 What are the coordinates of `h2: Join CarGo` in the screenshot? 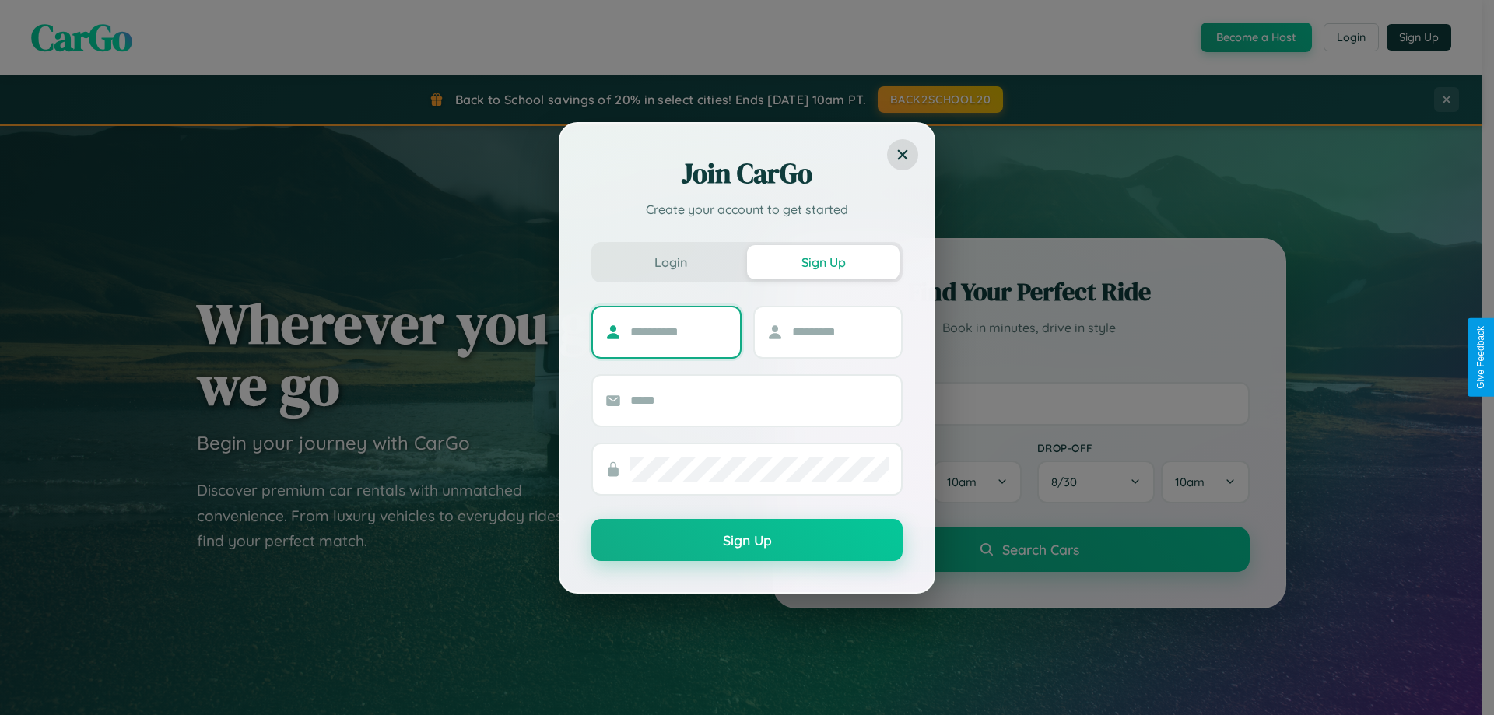 It's located at (747, 173).